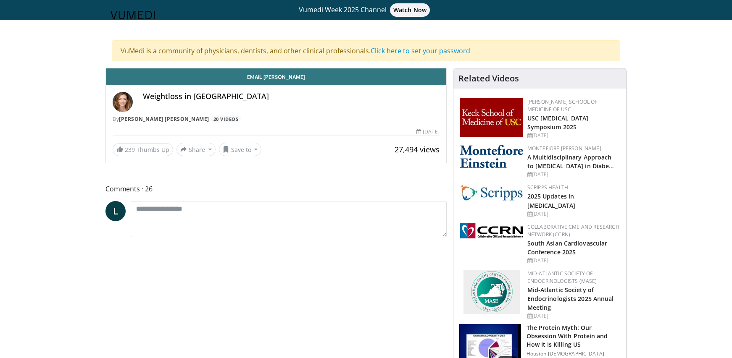 The image size is (732, 358). Describe the element at coordinates (491, 231) in the screenshot. I see `img: a04ee3ba-8487-4636-b0fb-5e8d268f3737.png.150x105_q85_autocrop_double_scale_upscale_version-0.2.png` at that location.